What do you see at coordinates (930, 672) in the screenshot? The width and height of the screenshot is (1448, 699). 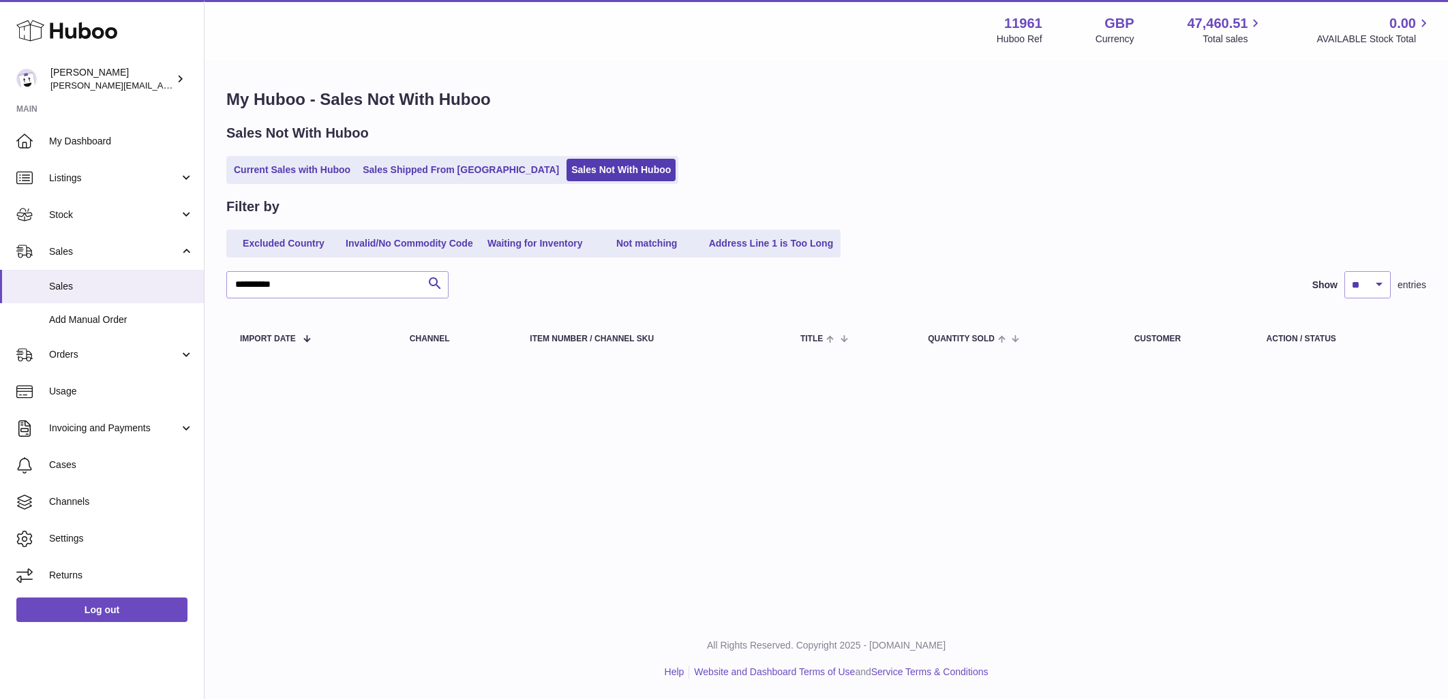 I see `a: Service Terms & Conditions` at bounding box center [930, 672].